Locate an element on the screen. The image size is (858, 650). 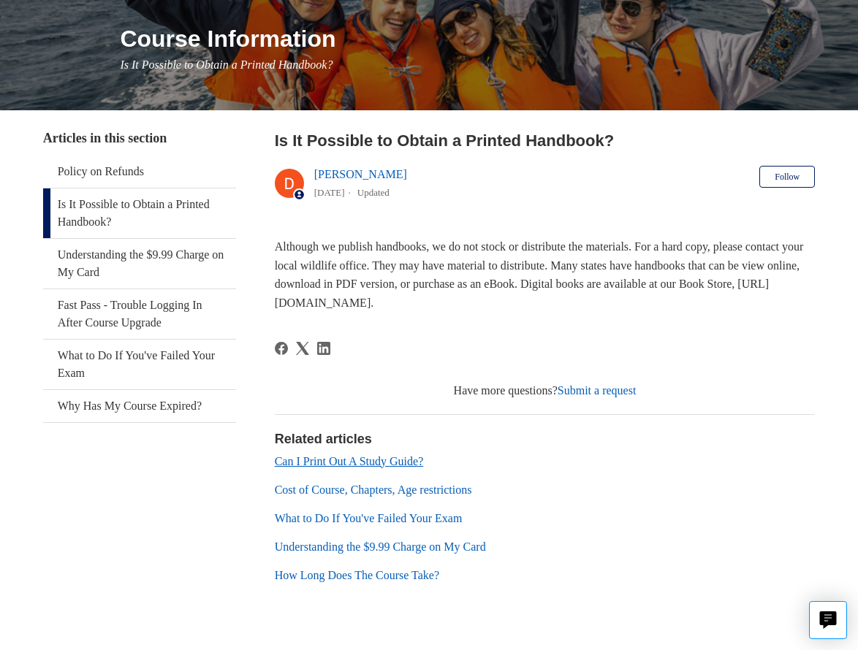
a: X Corp is located at coordinates (302, 348).